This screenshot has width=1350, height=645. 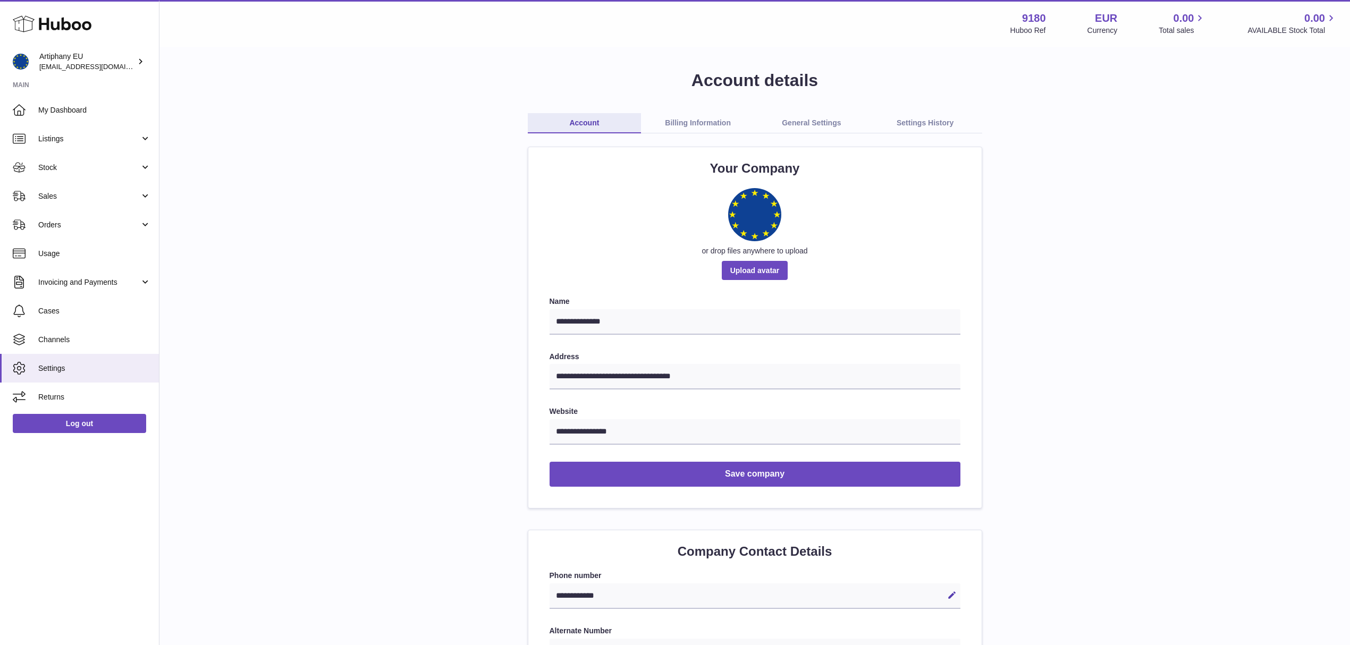 I want to click on img: en_square_cef_logo.png, so click(x=755, y=215).